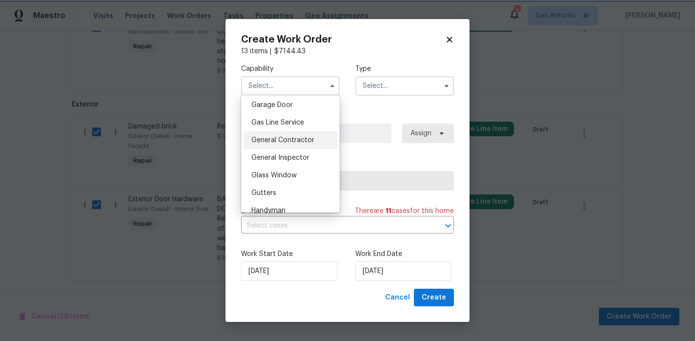 This screenshot has height=341, width=695. What do you see at coordinates (334, 225) in the screenshot?
I see `input: Select cases` at bounding box center [334, 225].